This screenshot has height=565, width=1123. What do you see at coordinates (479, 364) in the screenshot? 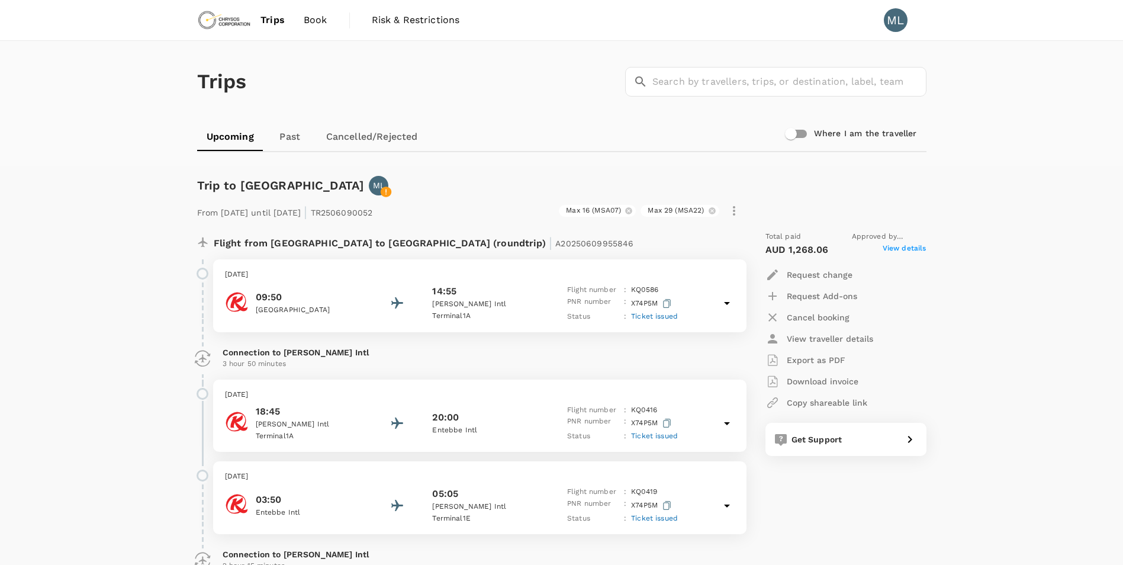
I see `p: 3 hour 50 minutes` at bounding box center [479, 364].